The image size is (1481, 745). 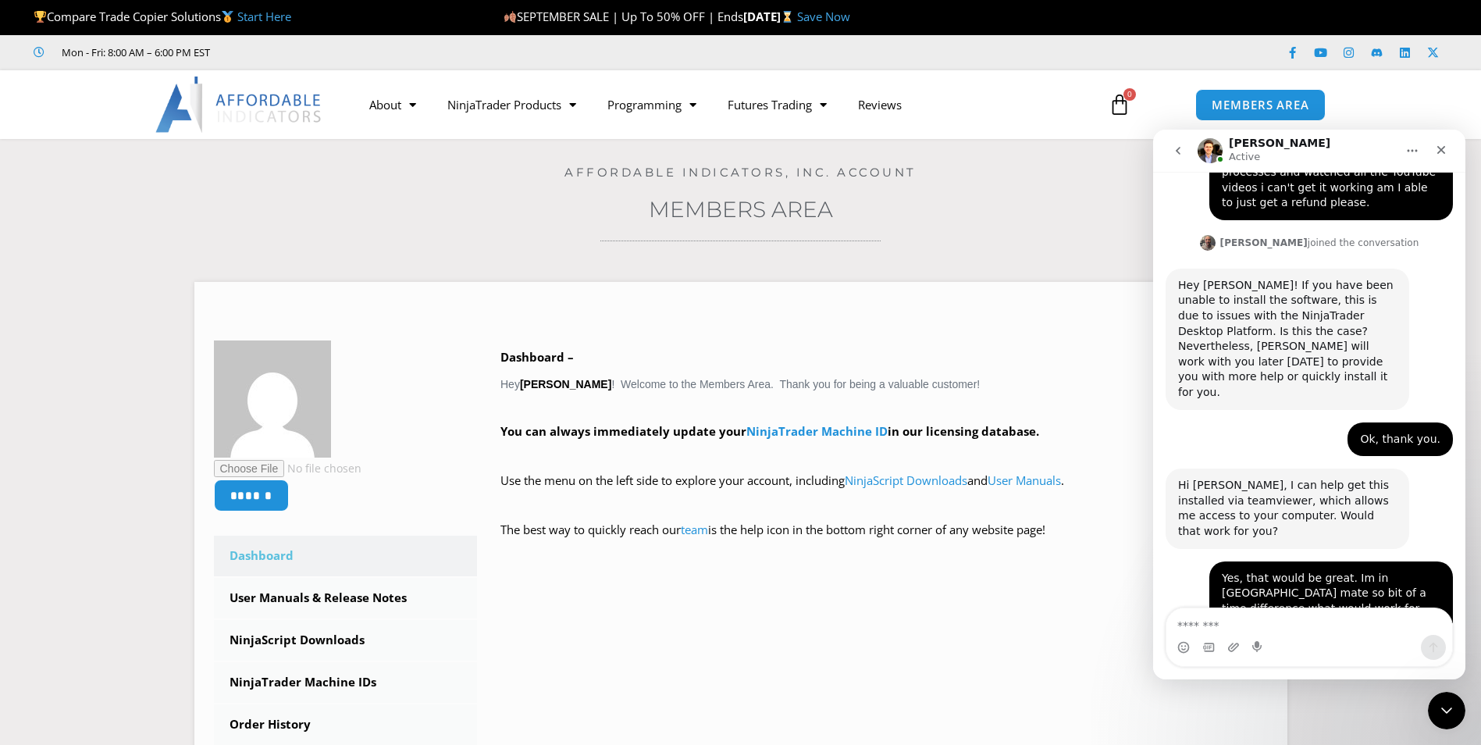 What do you see at coordinates (105, 518) in the screenshot?
I see `button: Start recording` at bounding box center [105, 518].